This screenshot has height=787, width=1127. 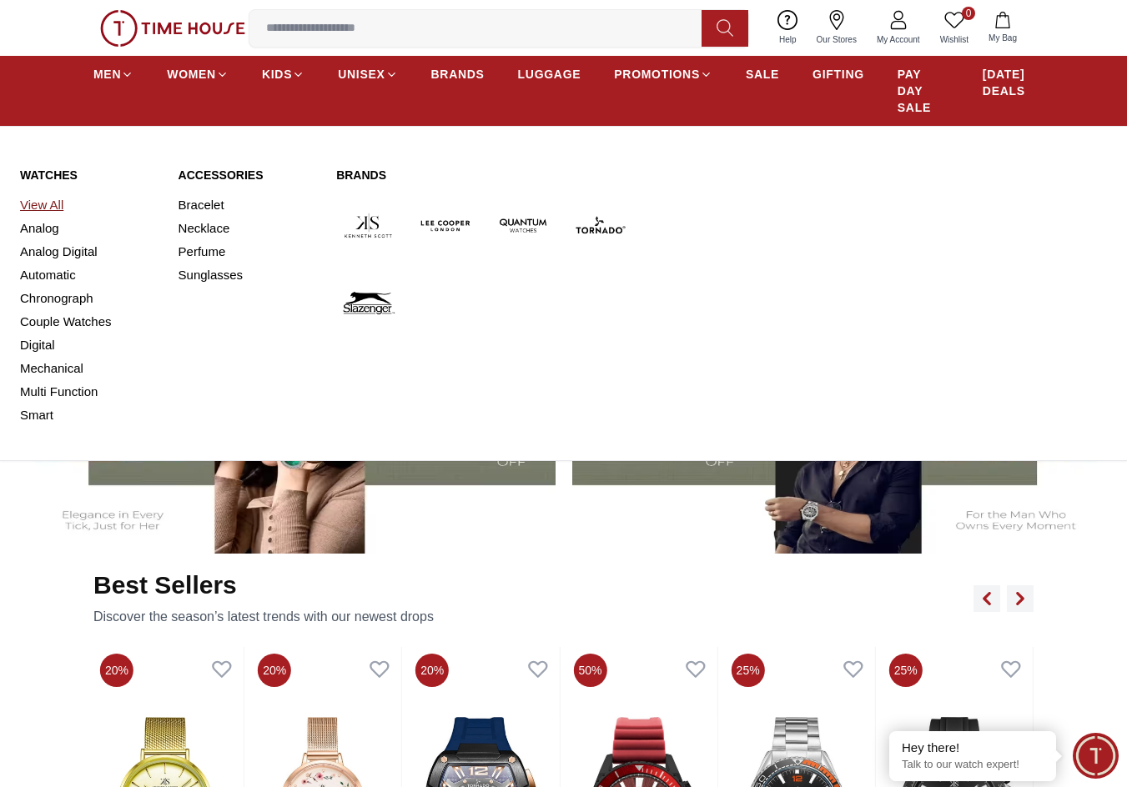 What do you see at coordinates (89, 345) in the screenshot?
I see `a: Digital` at bounding box center [89, 345].